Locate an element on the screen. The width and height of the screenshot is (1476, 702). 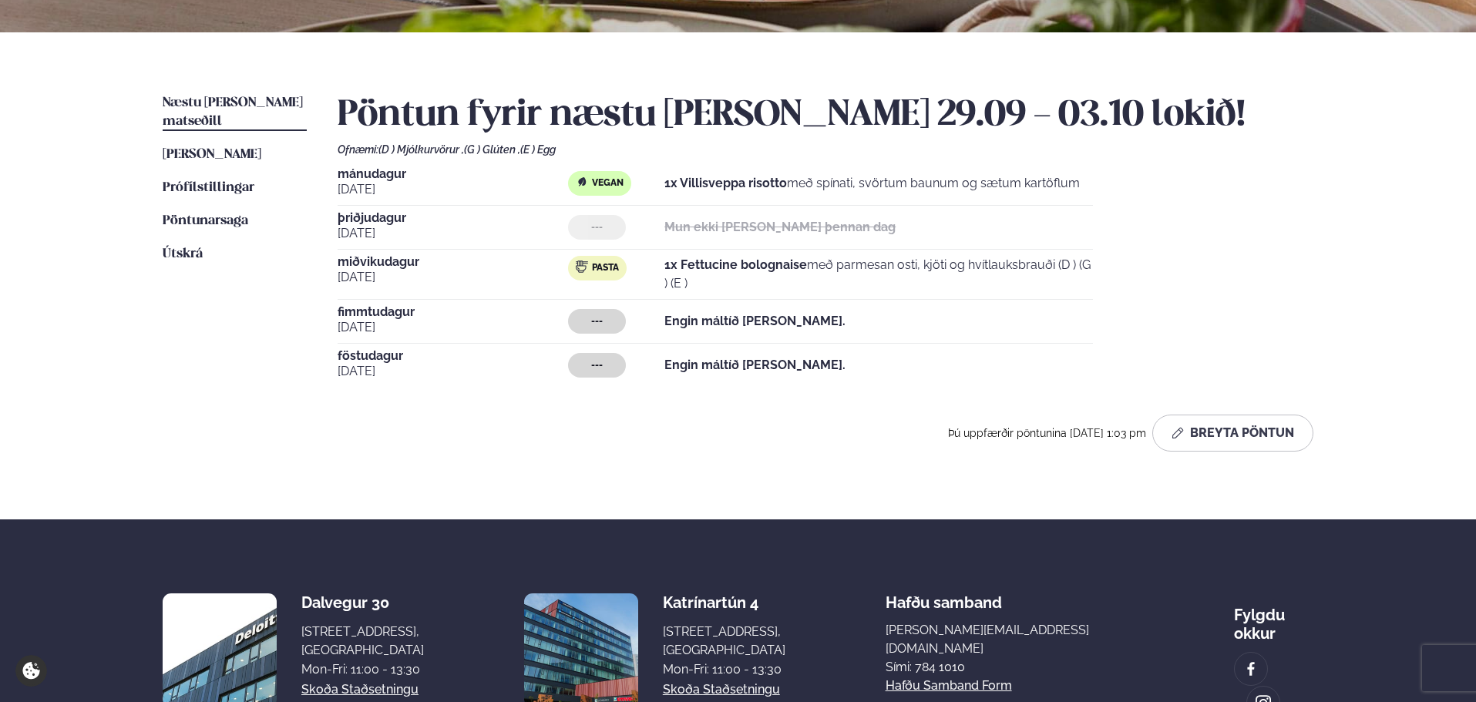
span: Prófílstillingar is located at coordinates (208, 187).